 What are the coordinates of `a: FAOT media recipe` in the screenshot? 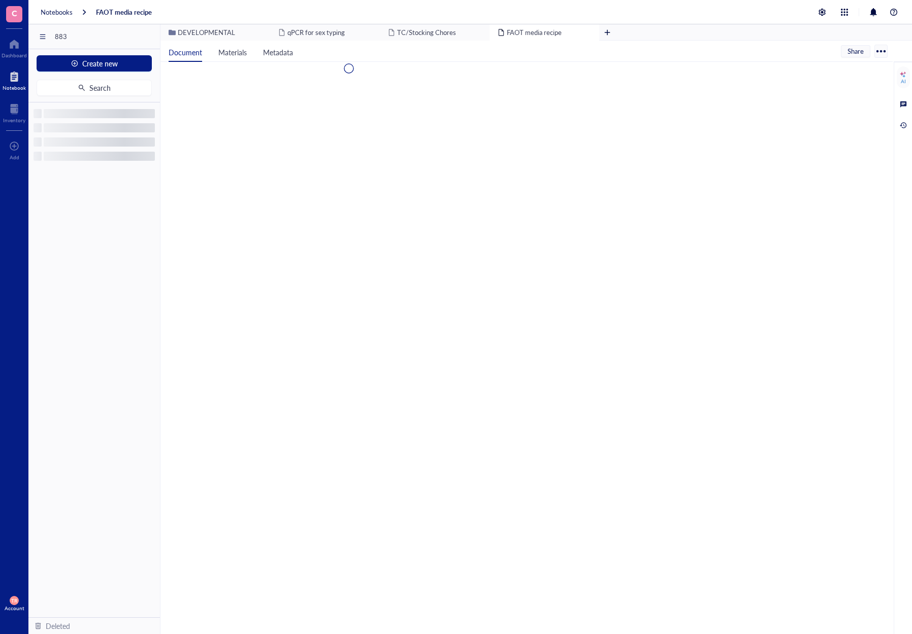 It's located at (124, 12).